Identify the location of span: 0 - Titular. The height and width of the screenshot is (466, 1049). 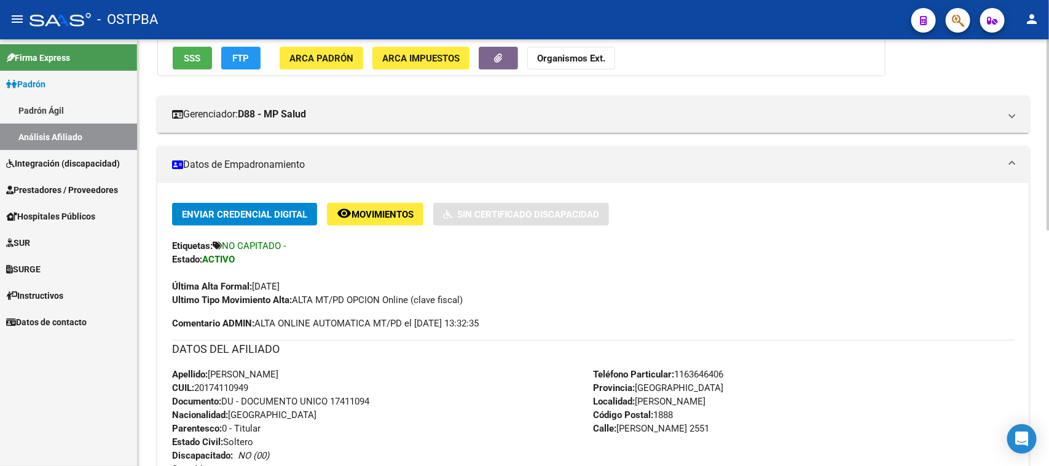
(216, 428).